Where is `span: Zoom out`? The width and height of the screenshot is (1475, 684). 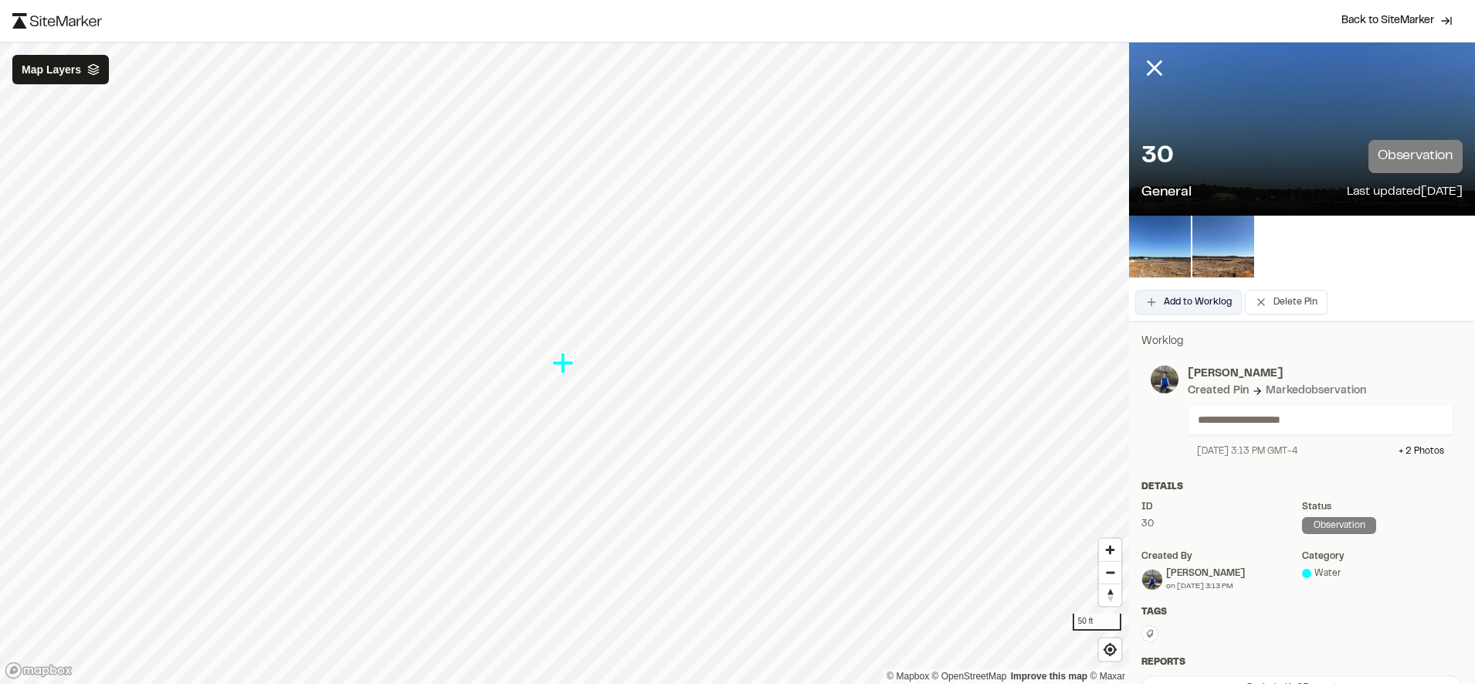
span: Zoom out is located at coordinates (1110, 572).